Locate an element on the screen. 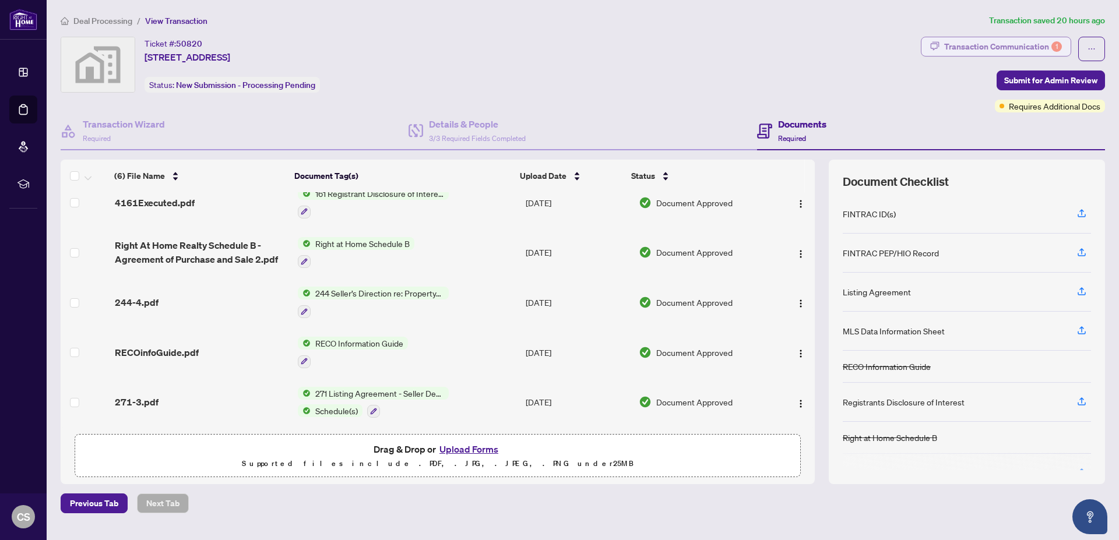  div: 1 is located at coordinates (1056, 47).